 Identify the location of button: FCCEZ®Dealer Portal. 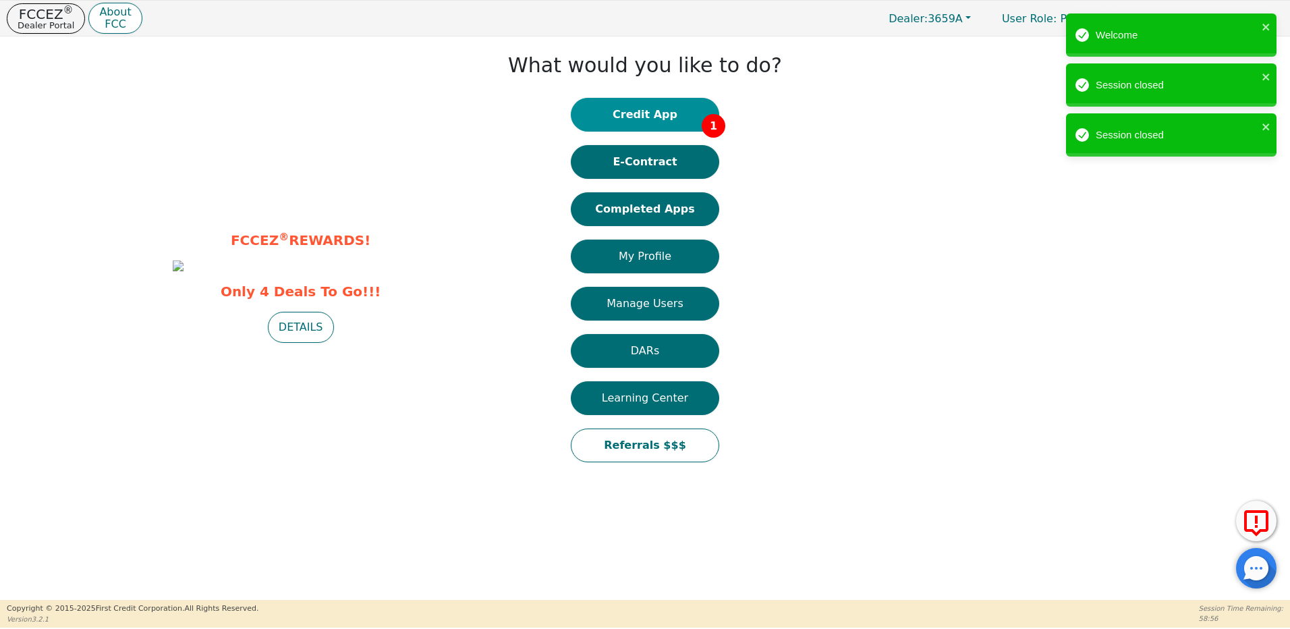
(46, 18).